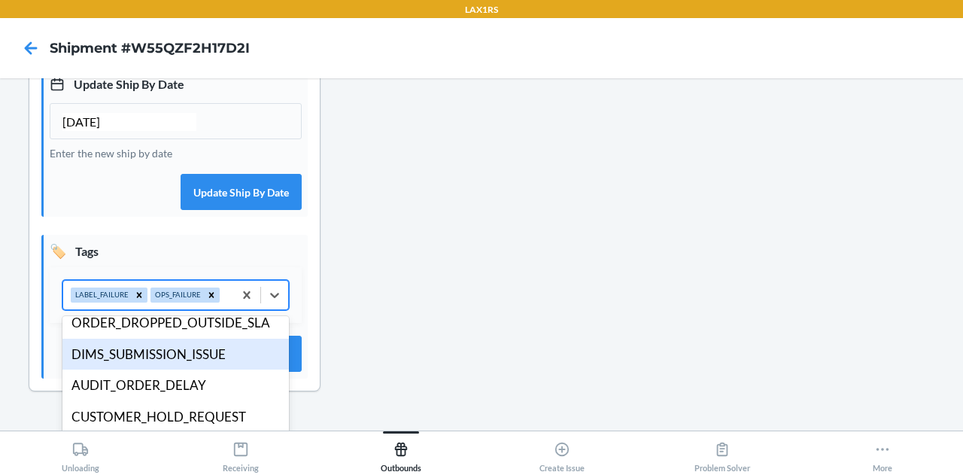 The height and width of the screenshot is (475, 963). I want to click on p: Enter the new ship by date, so click(175, 153).